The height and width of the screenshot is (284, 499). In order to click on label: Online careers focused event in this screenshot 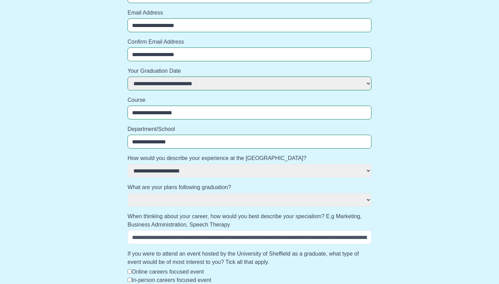, I will do `click(168, 272)`.